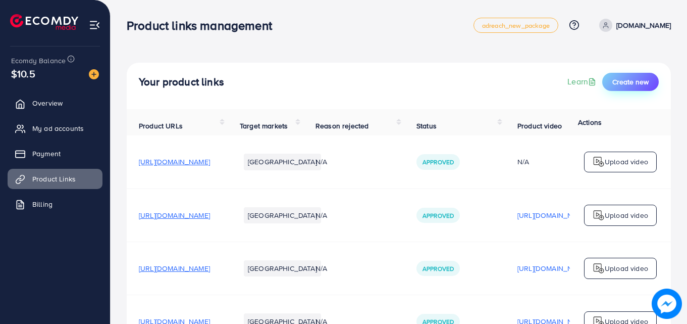 The height and width of the screenshot is (324, 687). Describe the element at coordinates (342, 126) in the screenshot. I see `span: Reason rejected` at that location.